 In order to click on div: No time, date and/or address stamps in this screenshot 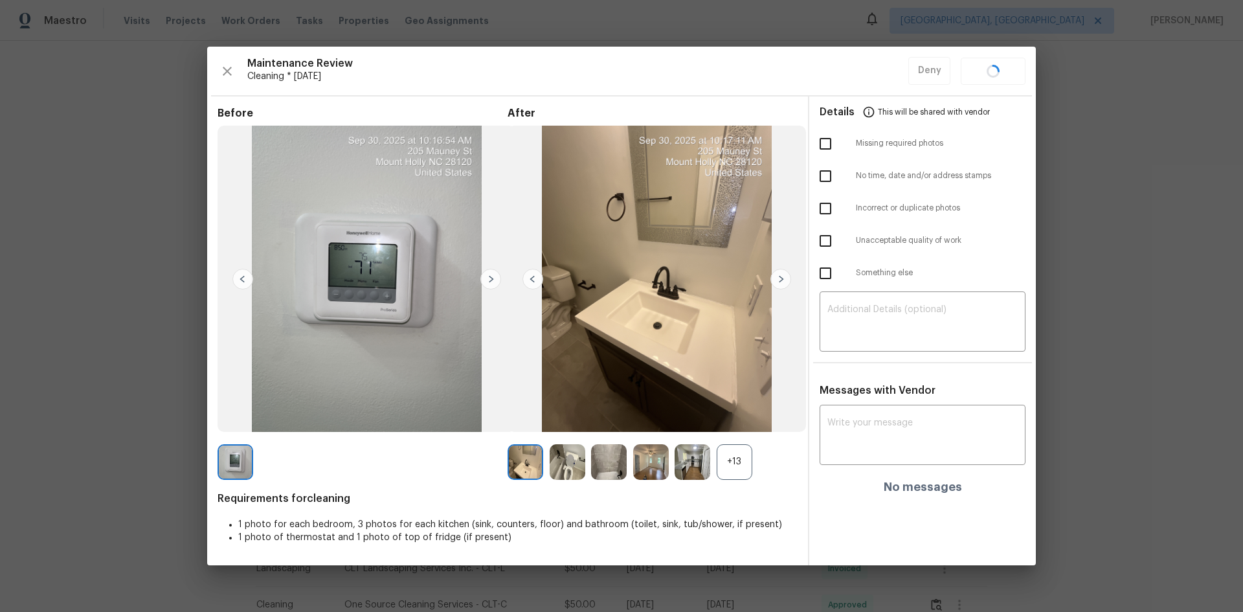, I will do `click(922, 176)`.